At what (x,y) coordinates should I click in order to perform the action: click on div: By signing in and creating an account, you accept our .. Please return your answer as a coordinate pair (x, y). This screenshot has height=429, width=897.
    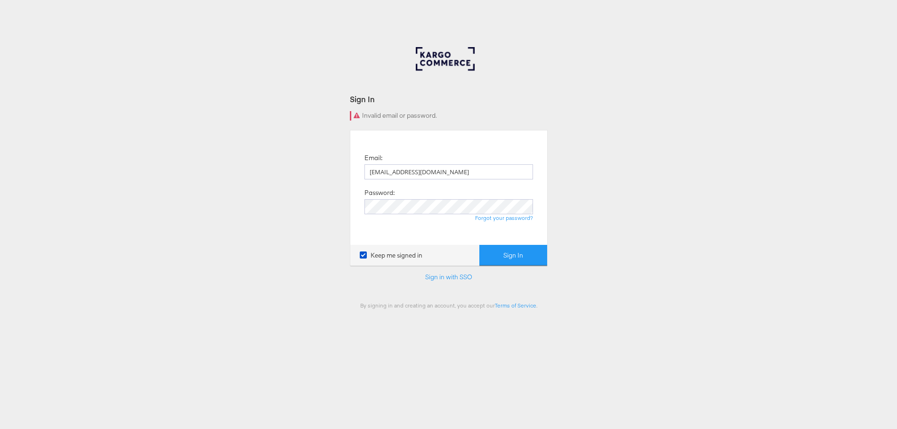
    Looking at the image, I should click on (449, 305).